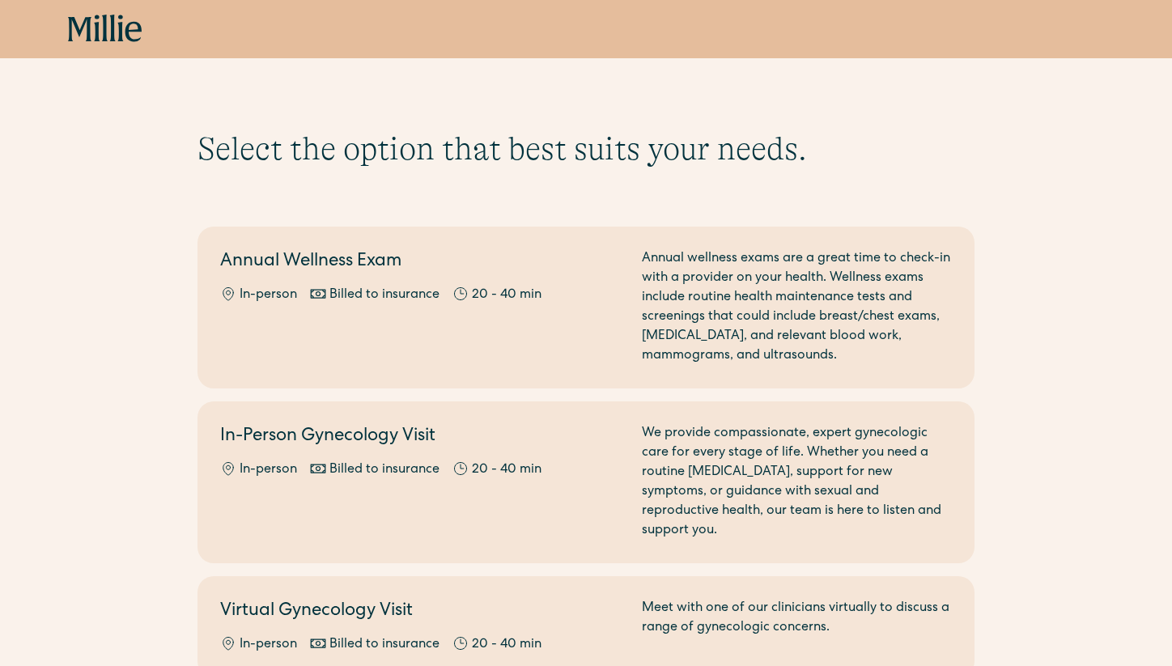  I want to click on div: Meet with one of our clinicians virtually to discuss a range of gynecologic concerns., so click(797, 627).